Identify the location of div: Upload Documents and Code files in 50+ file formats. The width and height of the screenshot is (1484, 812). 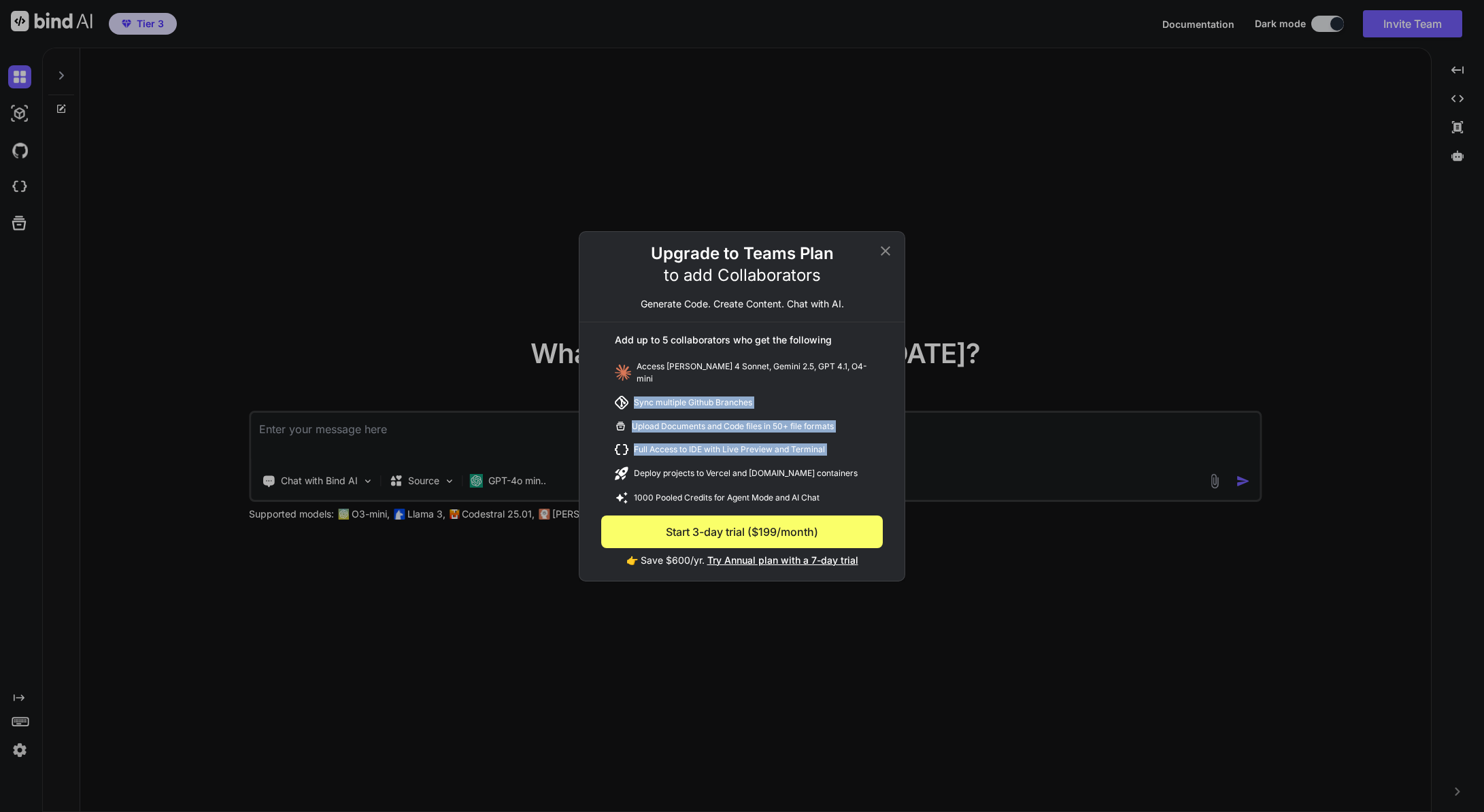
(742, 427).